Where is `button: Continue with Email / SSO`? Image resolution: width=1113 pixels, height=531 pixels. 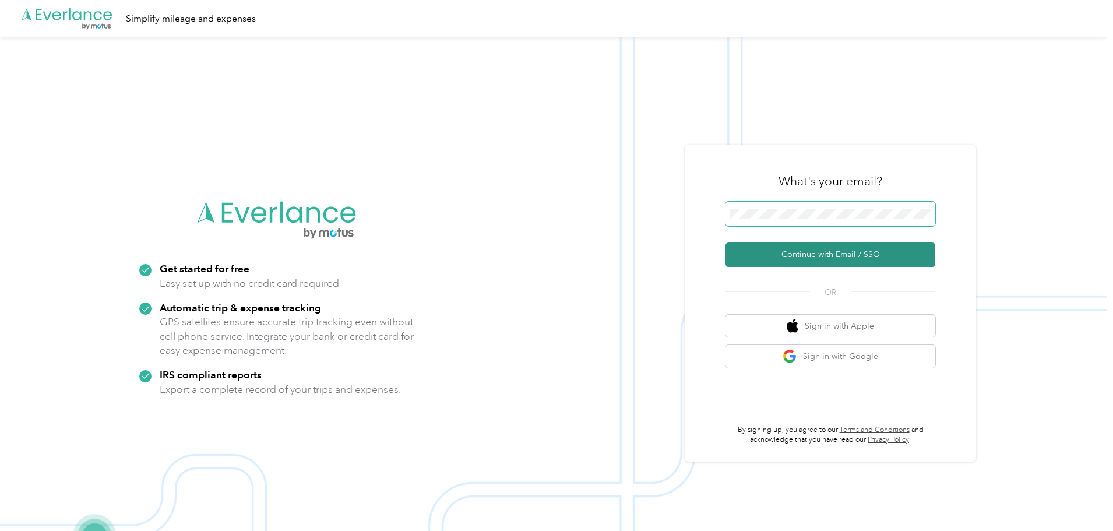
button: Continue with Email / SSO is located at coordinates (830, 255).